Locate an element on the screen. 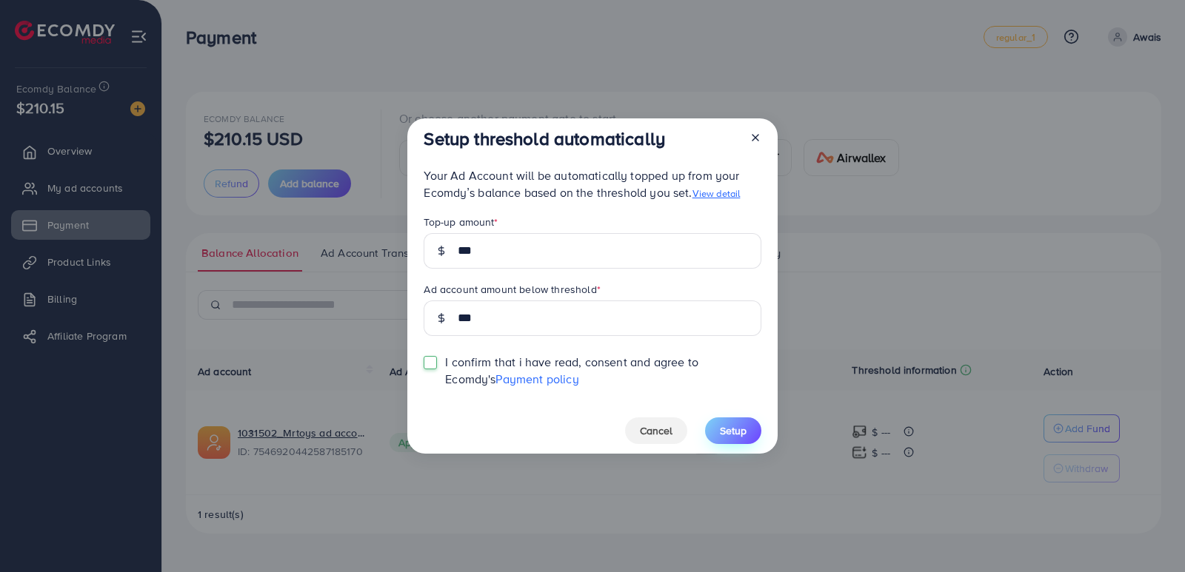 The image size is (1185, 572). a: Payment policy is located at coordinates (537, 379).